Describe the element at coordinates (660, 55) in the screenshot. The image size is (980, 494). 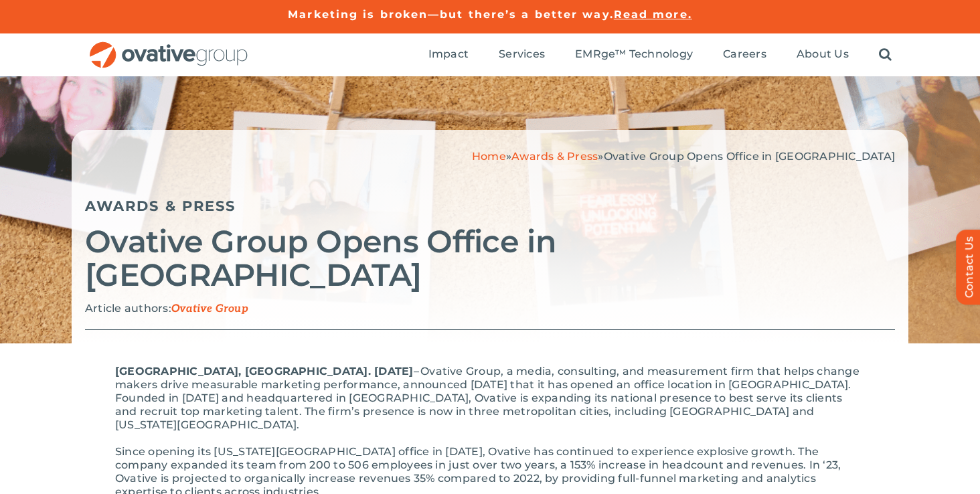
I see `nav: Menu` at that location.